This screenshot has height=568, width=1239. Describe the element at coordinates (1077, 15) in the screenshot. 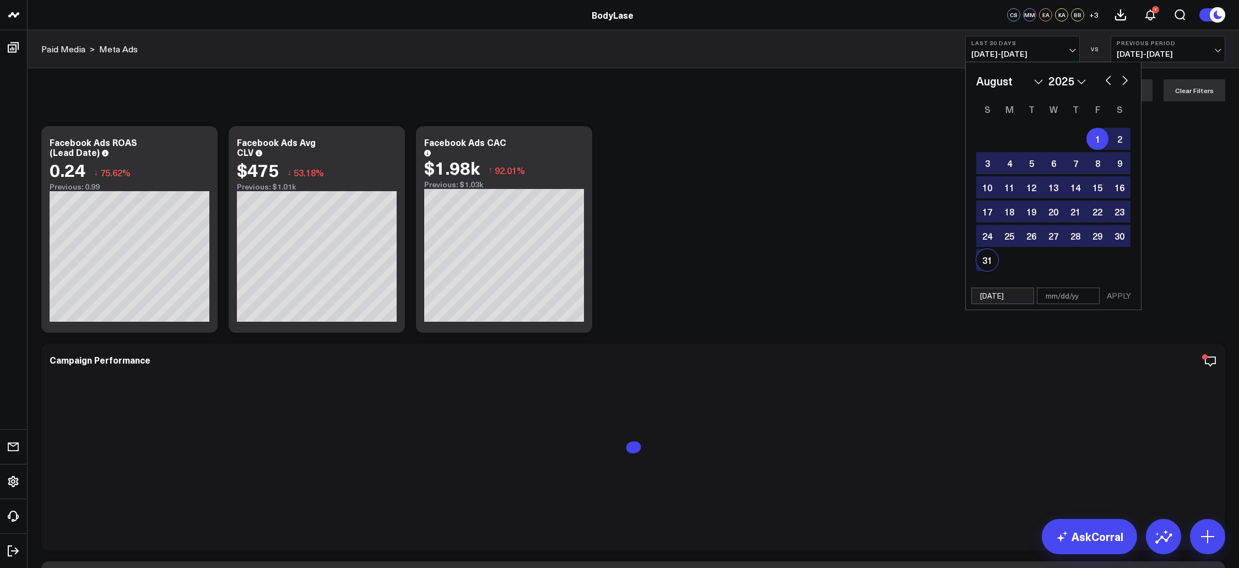

I see `div: BB` at that location.